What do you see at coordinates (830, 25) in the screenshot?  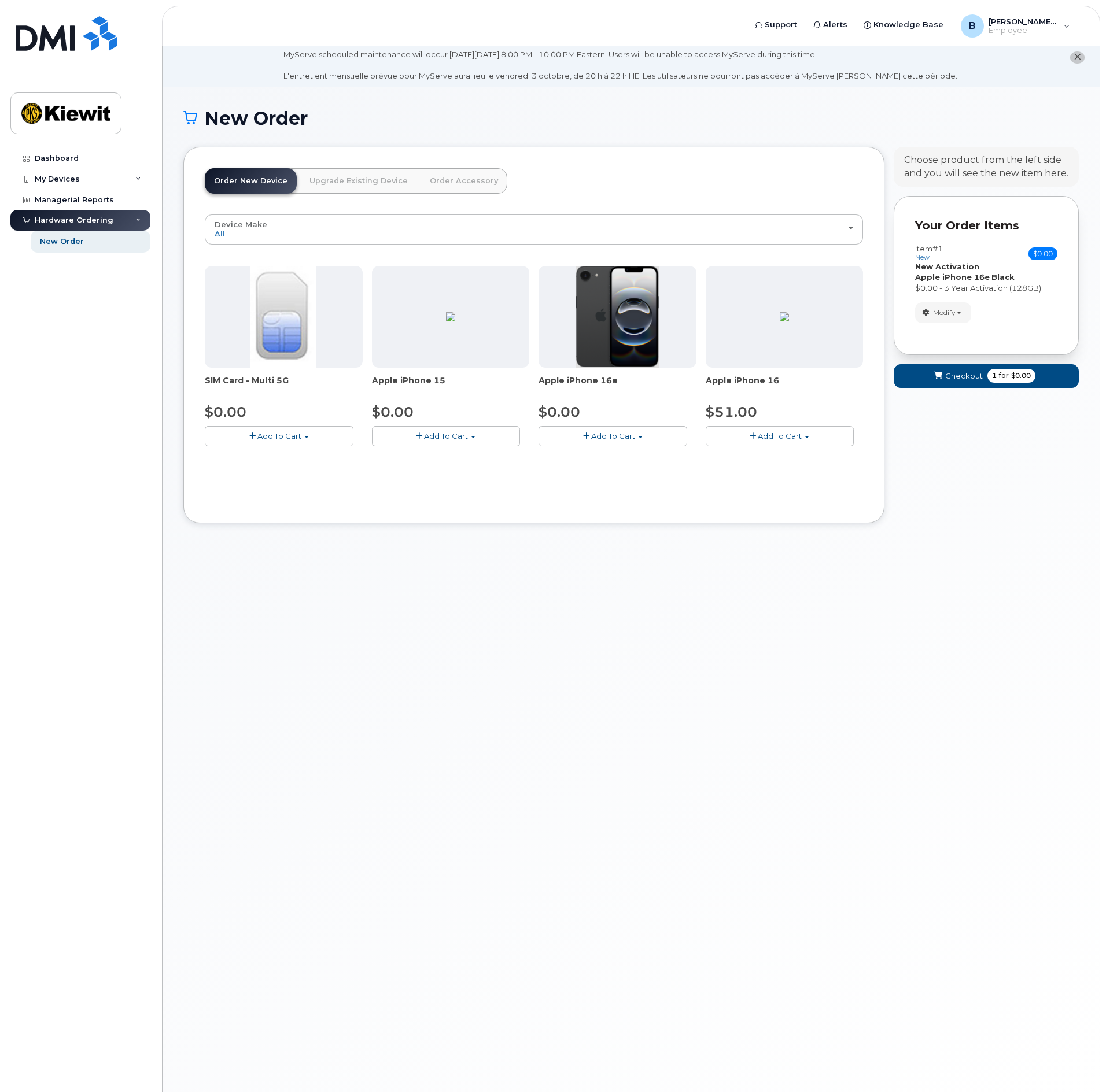 I see `a: Alerts` at bounding box center [830, 25].